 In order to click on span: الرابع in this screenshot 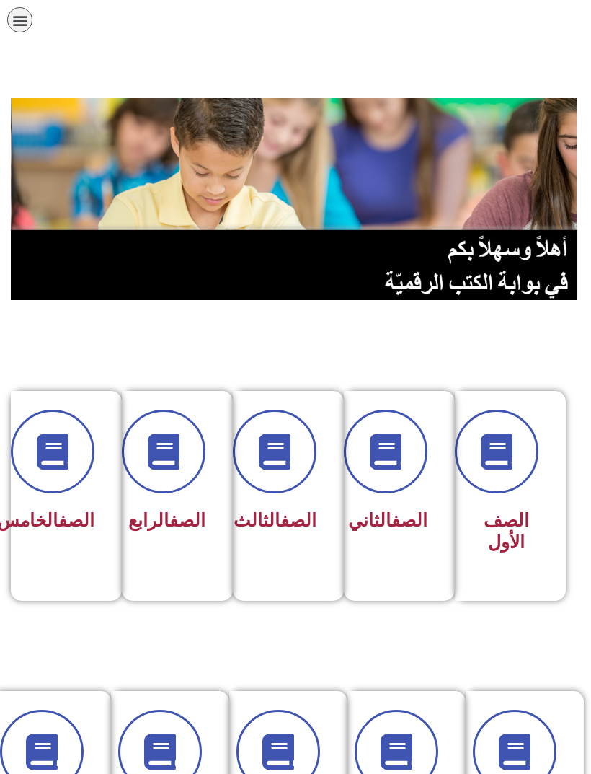, I will do `click(167, 520)`.